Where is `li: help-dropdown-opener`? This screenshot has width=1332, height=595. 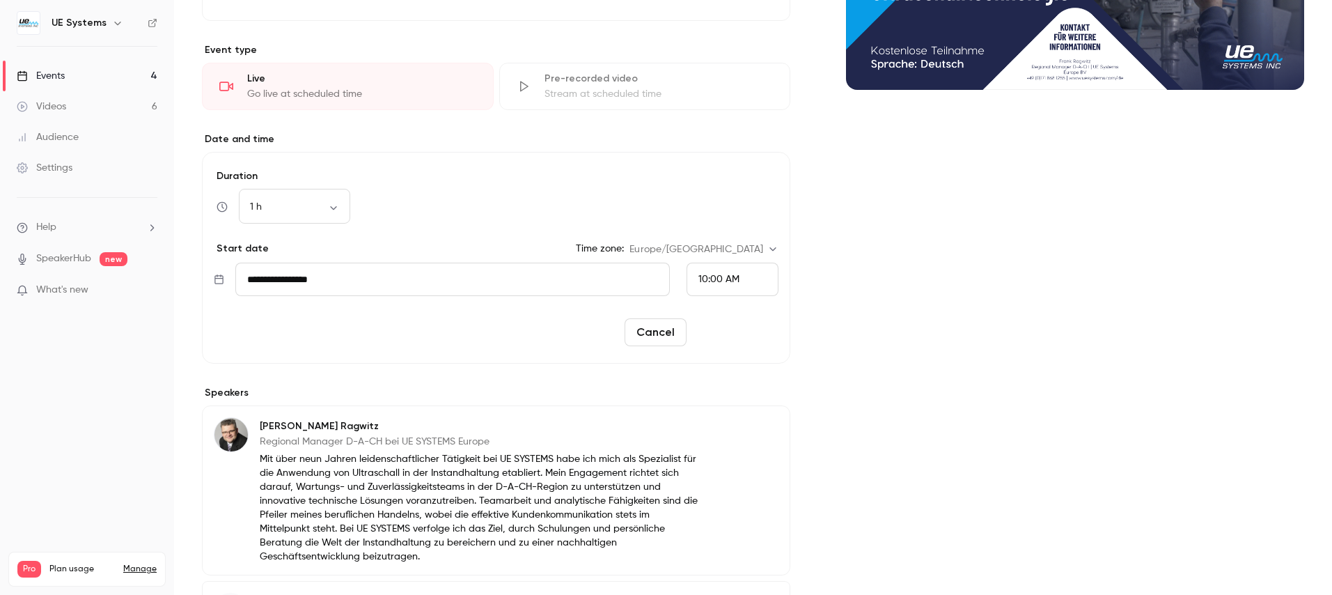
li: help-dropdown-opener is located at coordinates (87, 227).